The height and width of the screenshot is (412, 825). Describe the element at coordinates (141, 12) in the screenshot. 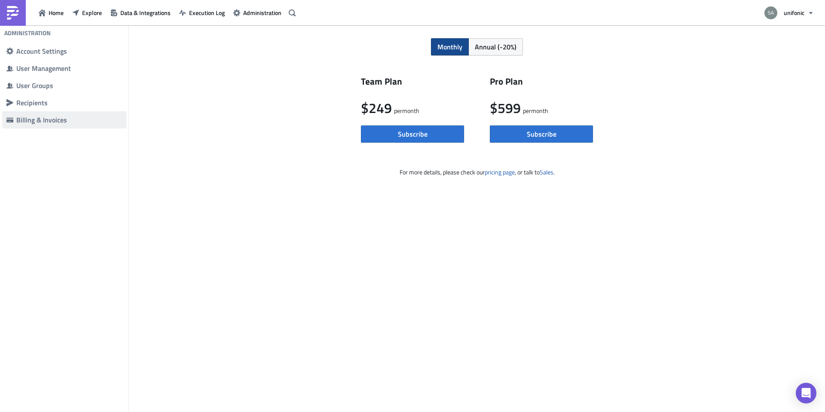

I see `button: Data & Integrations` at that location.